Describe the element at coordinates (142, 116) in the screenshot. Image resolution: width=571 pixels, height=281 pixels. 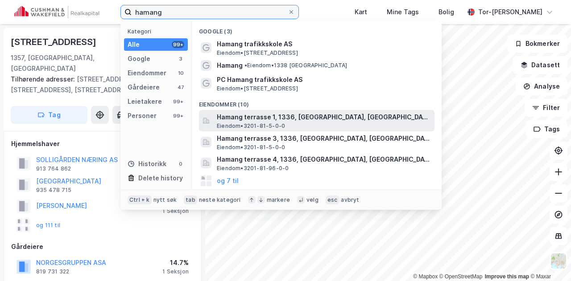
I see `div: Personer` at that location.